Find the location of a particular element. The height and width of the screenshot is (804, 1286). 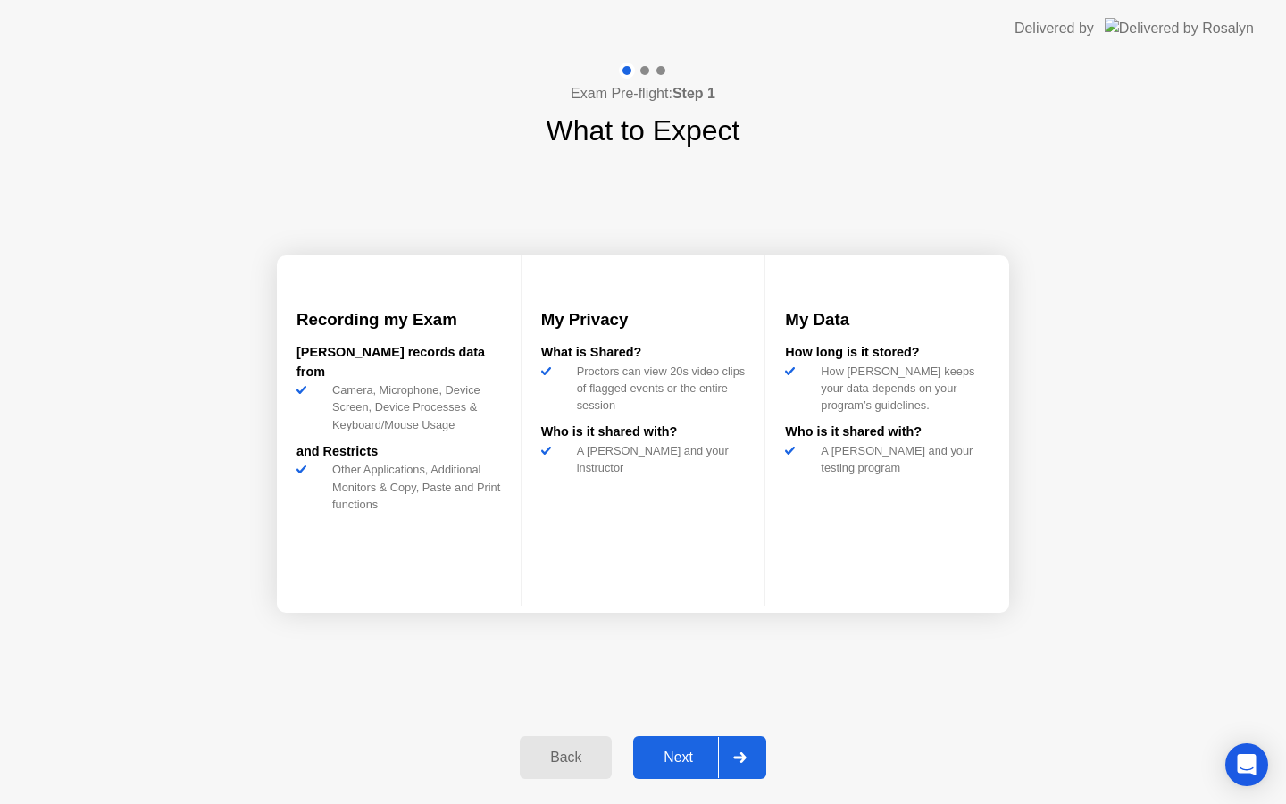

h3: Recording my Exam is located at coordinates (398, 320).